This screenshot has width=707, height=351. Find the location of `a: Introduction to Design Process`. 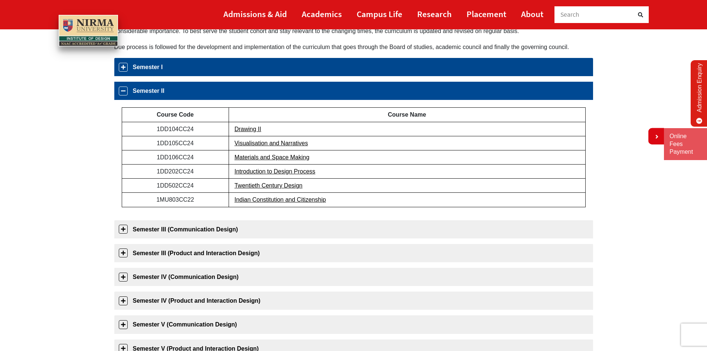

a: Introduction to Design Process is located at coordinates (275, 171).